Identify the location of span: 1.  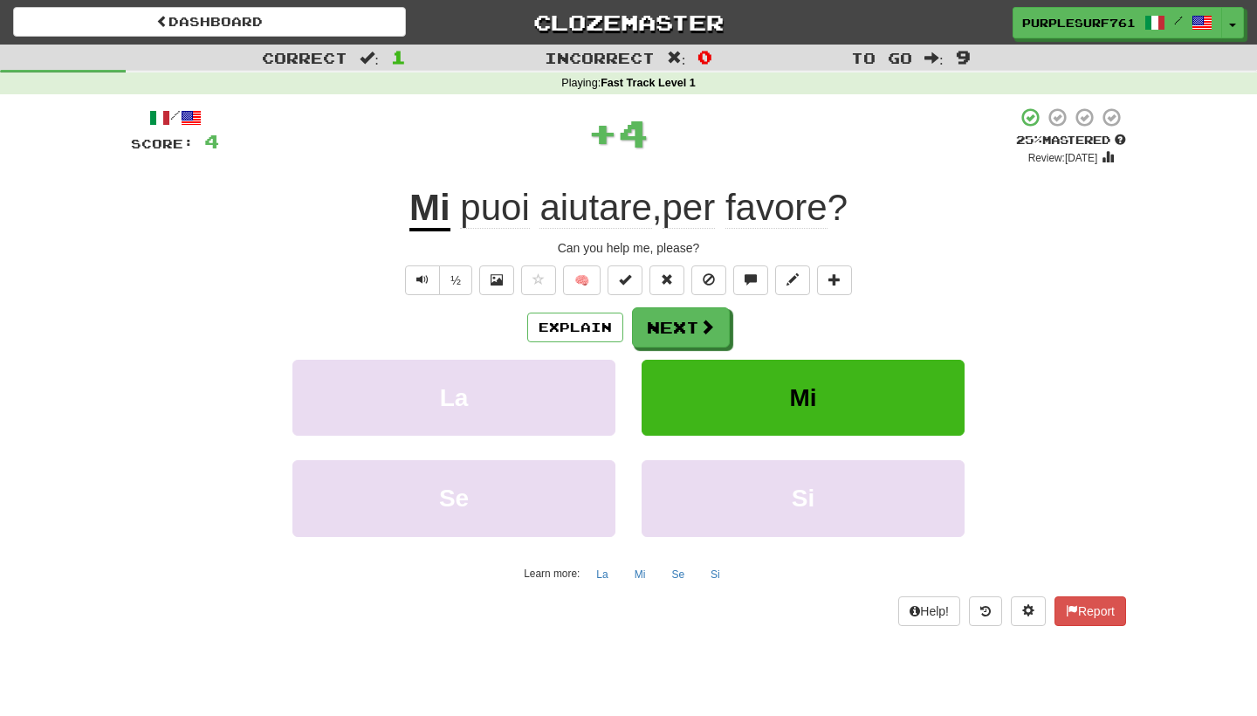
(398, 57).